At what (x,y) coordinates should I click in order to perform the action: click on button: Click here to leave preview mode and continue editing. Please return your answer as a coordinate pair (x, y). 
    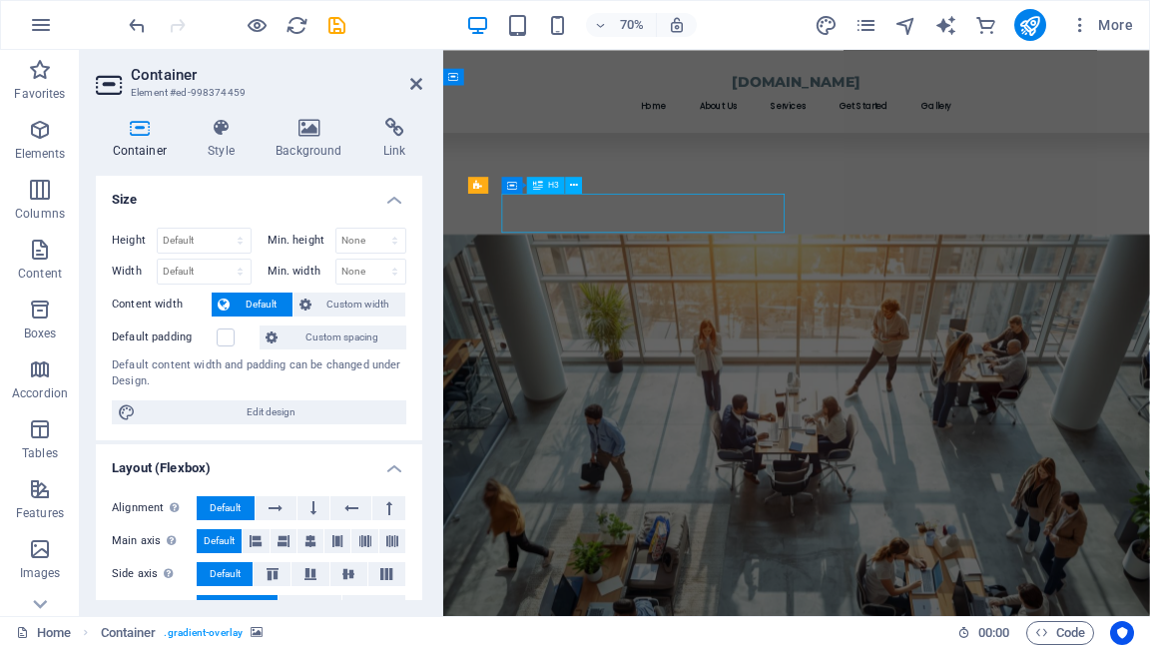
    Looking at the image, I should click on (257, 25).